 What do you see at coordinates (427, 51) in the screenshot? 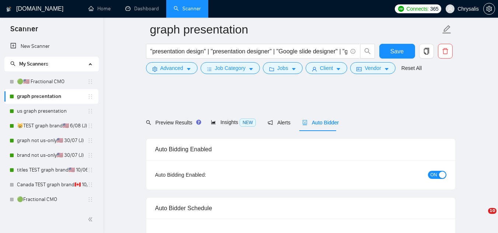
I see `button: copy` at bounding box center [427, 51].